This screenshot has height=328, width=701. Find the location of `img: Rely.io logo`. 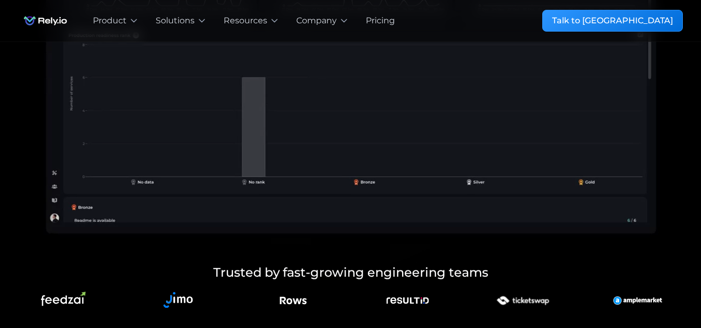

img: Rely.io logo is located at coordinates (45, 21).